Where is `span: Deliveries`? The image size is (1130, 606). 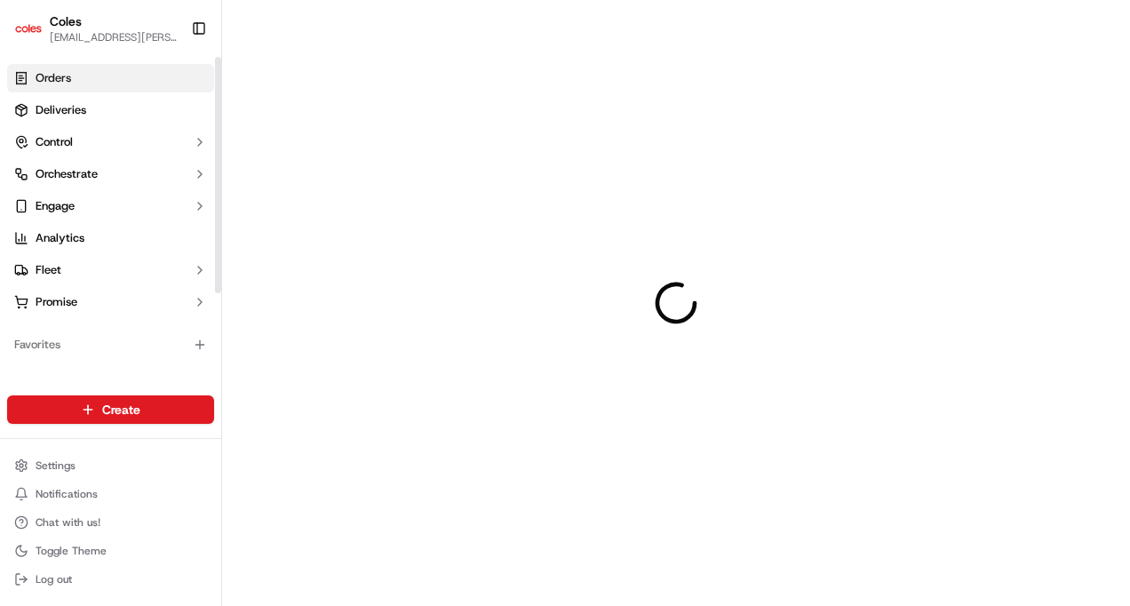
span: Deliveries is located at coordinates (60, 110).